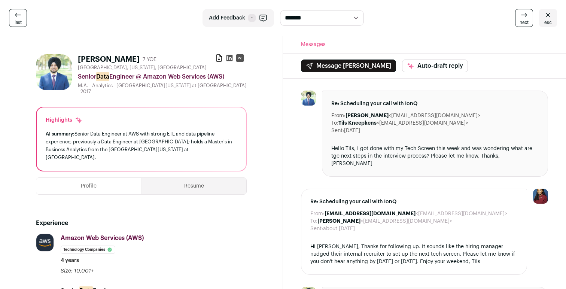 The height and width of the screenshot is (289, 566). What do you see at coordinates (141, 146) in the screenshot?
I see `div: Senior Data Engineer at AWS with strong ETL and data pipeline experience, previously a Data Engin...` at bounding box center [141, 146].